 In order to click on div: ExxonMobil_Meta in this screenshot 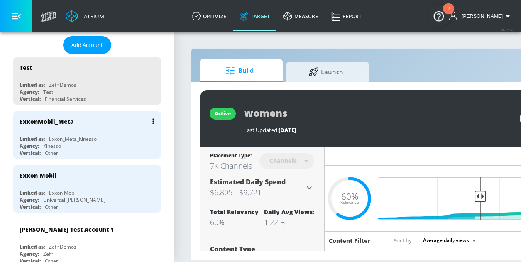, I will do `click(46, 121)`.